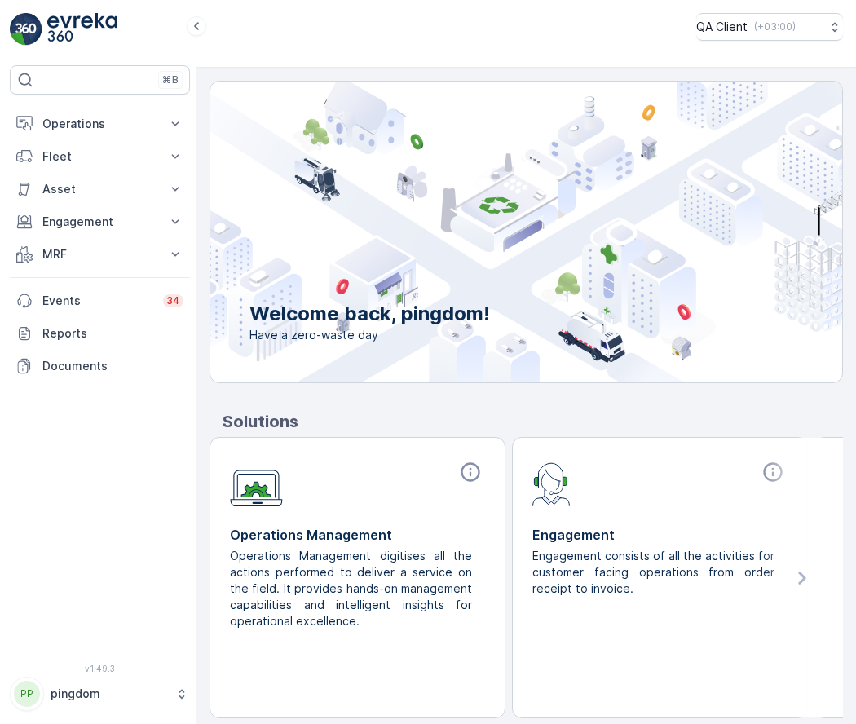 The width and height of the screenshot is (856, 724). Describe the element at coordinates (113, 334) in the screenshot. I see `p: Reports` at that location.